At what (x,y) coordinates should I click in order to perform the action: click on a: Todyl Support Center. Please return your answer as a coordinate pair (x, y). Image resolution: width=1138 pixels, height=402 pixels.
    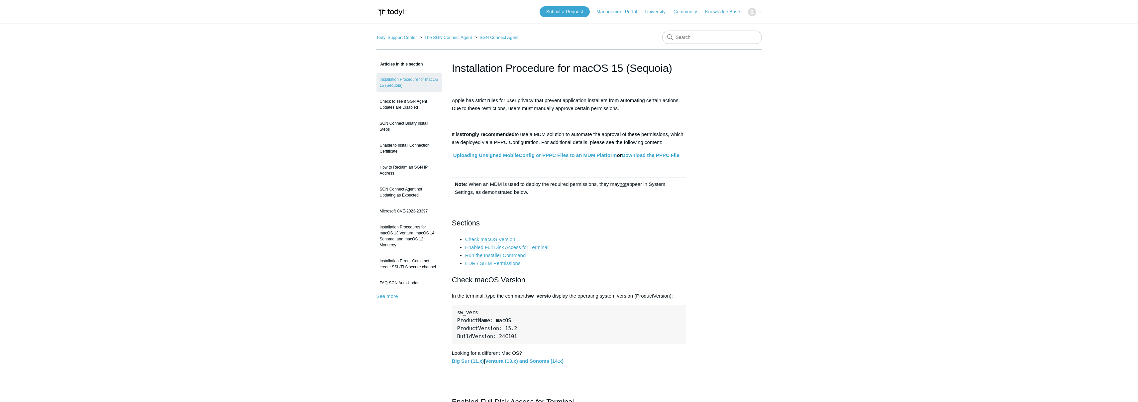
    Looking at the image, I should click on (397, 37).